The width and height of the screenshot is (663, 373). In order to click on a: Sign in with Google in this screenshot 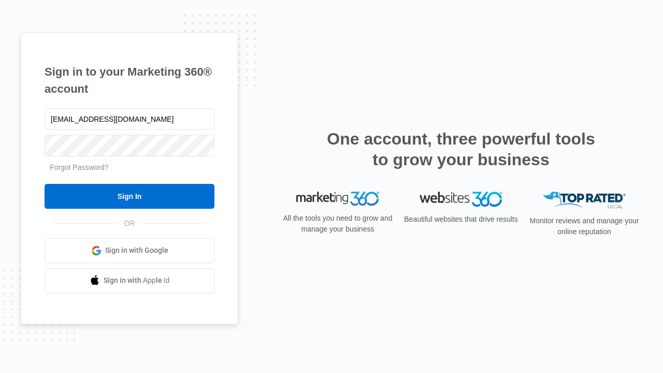, I will do `click(130, 251)`.